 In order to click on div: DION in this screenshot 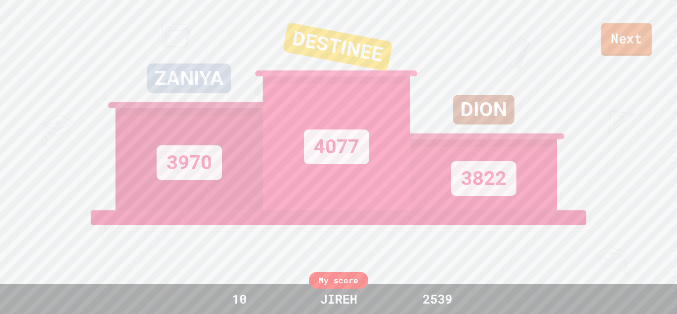, I will do `click(484, 110)`.